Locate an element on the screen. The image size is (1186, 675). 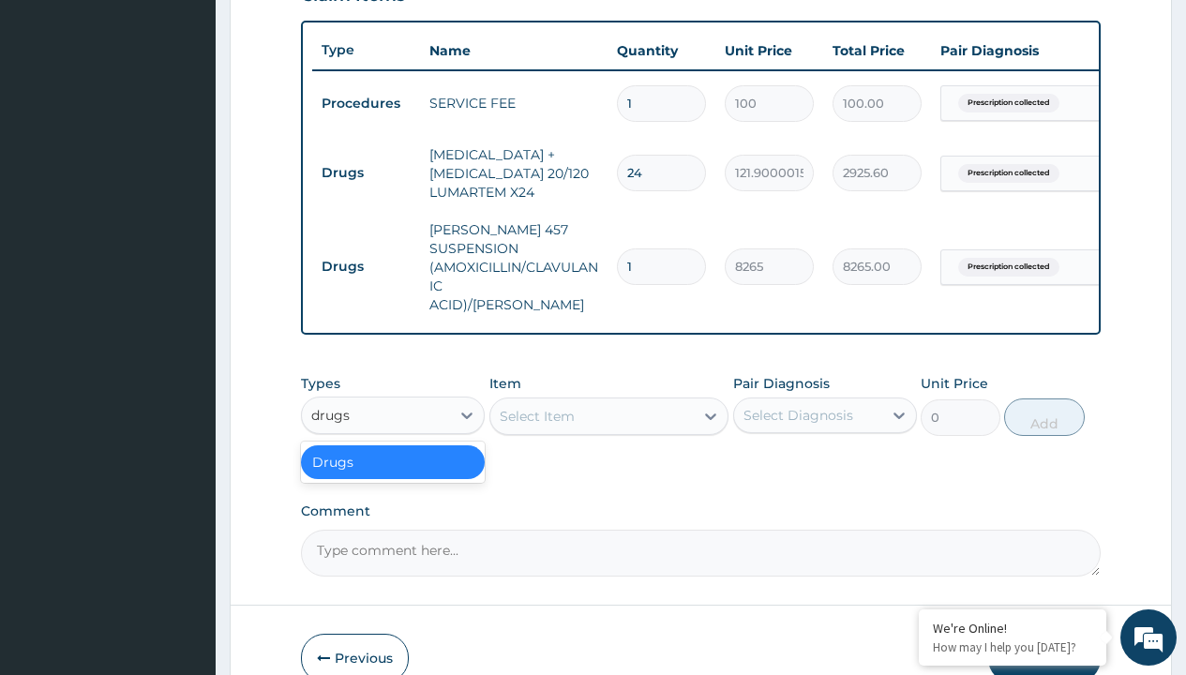
label: Item is located at coordinates (505, 384).